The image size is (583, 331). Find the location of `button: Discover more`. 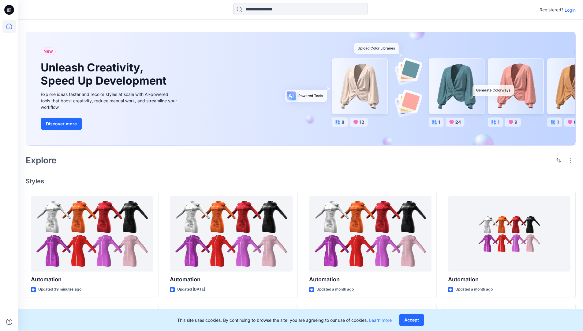

button: Discover more is located at coordinates (61, 124).